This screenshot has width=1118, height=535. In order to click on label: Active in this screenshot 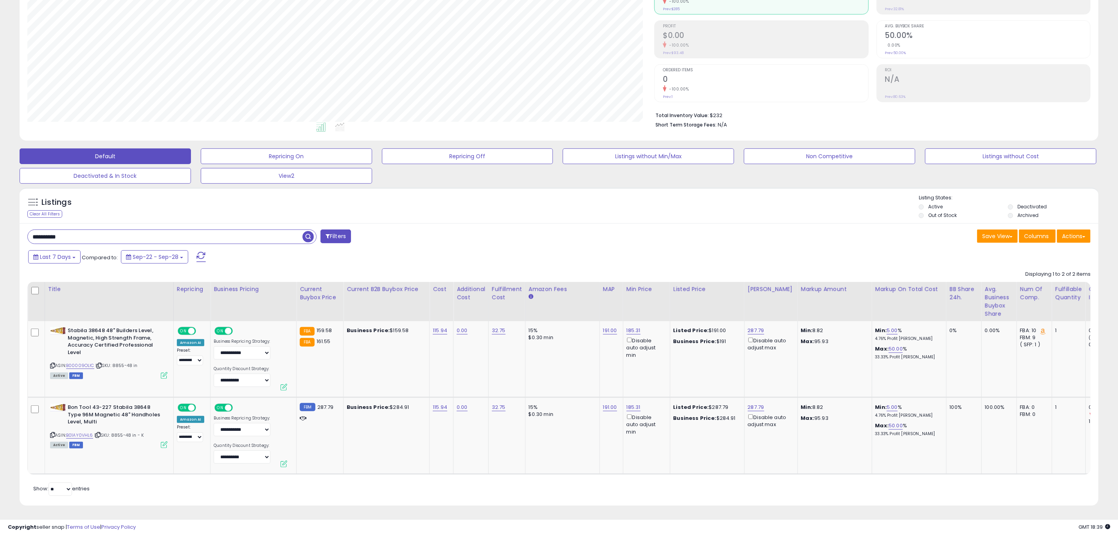, I will do `click(936, 206)`.